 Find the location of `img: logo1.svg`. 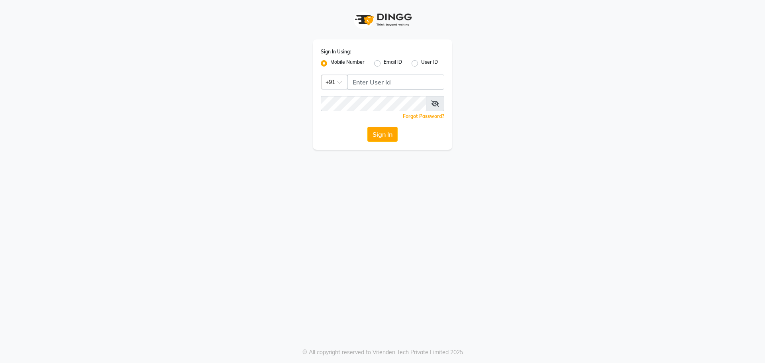

img: logo1.svg is located at coordinates (383, 20).